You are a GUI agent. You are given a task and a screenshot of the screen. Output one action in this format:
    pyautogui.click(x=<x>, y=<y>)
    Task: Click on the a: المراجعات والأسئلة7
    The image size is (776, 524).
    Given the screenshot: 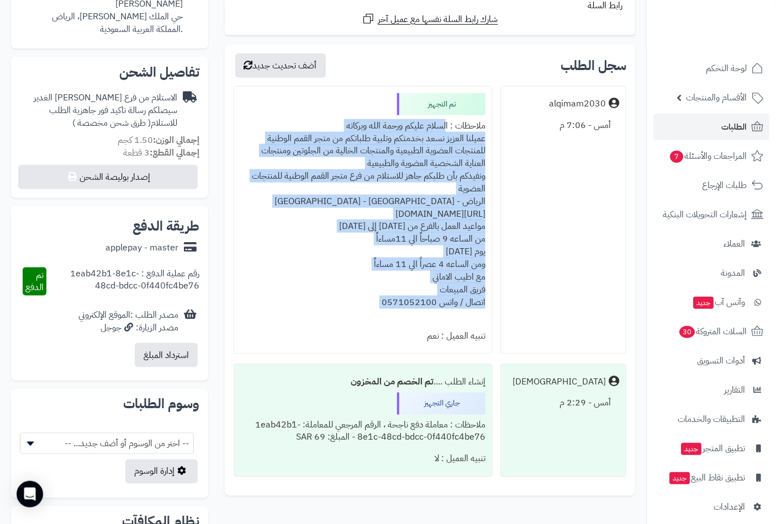 What is the action you would take?
    pyautogui.click(x=711, y=156)
    